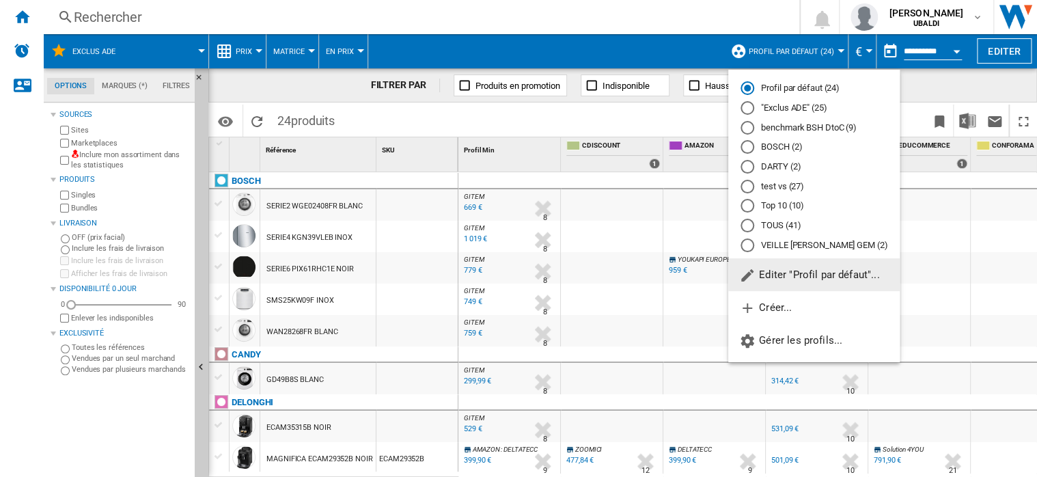 Image resolution: width=1037 pixels, height=477 pixels. I want to click on md-radio-button: TOUS (41), so click(814, 225).